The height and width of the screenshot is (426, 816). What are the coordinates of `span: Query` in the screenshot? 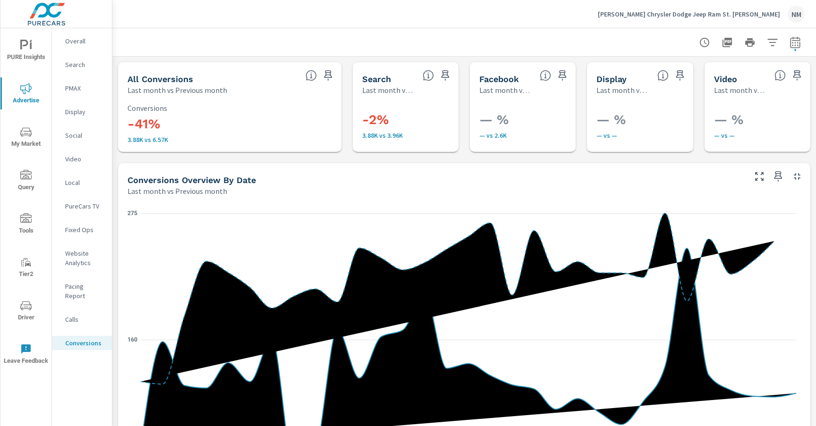 It's located at (26, 181).